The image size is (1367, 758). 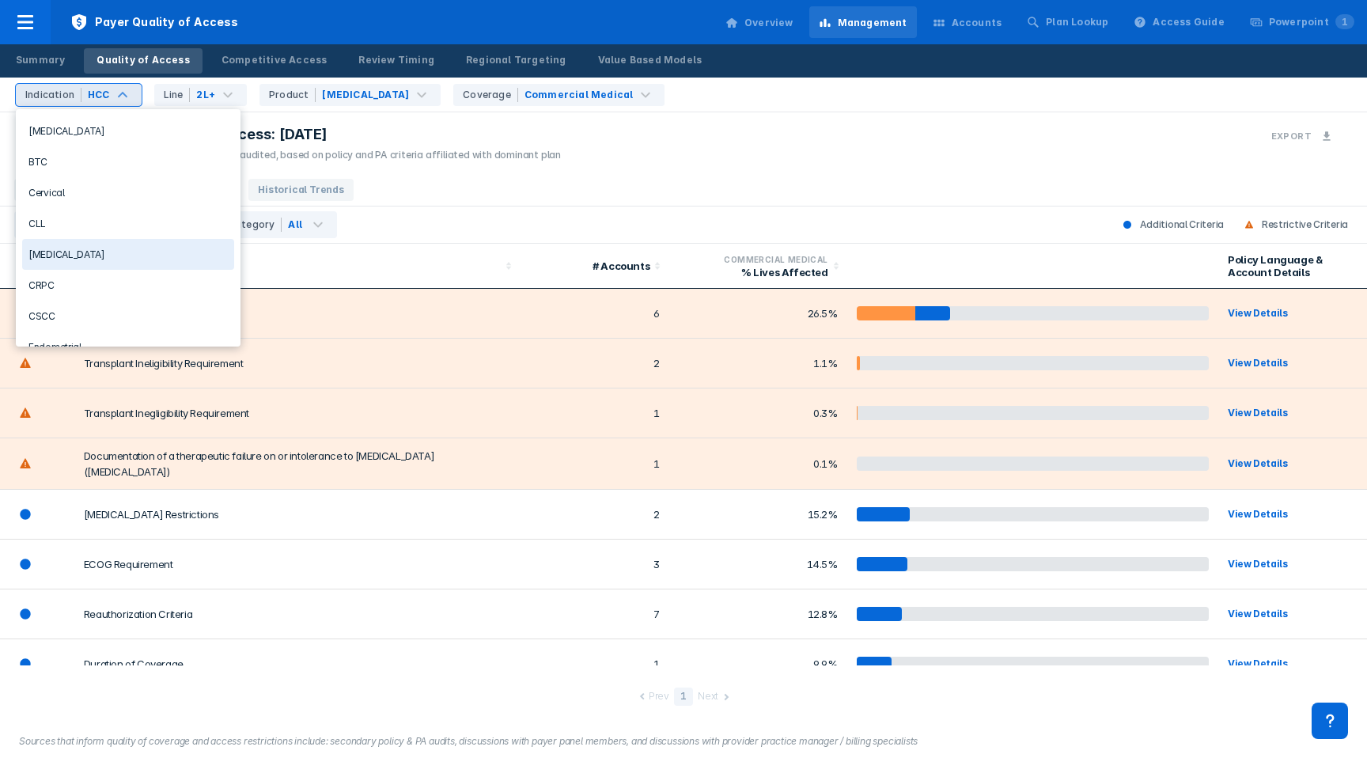 What do you see at coordinates (650, 61) in the screenshot?
I see `a: Value Based Models` at bounding box center [650, 61].